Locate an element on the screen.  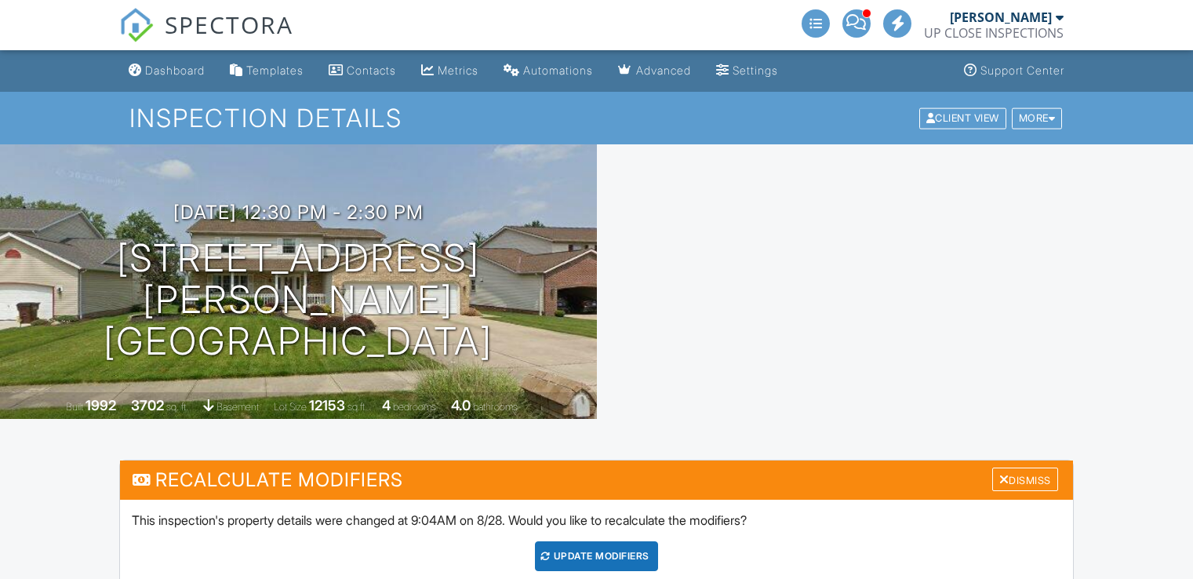
div: Dashboard is located at coordinates (175, 70).